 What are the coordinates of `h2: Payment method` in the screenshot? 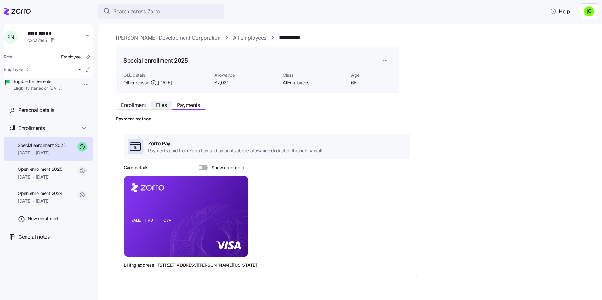 It's located at (354, 119).